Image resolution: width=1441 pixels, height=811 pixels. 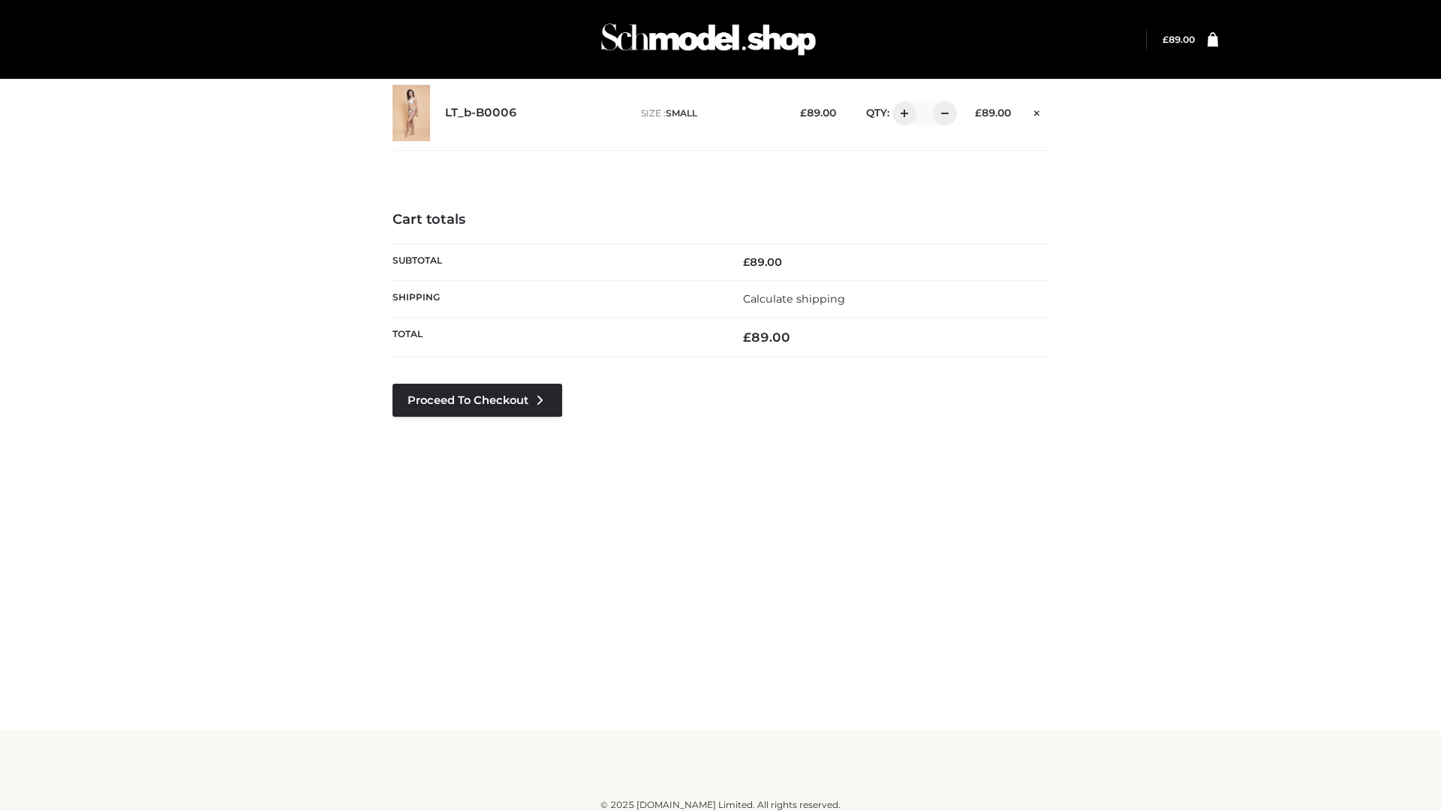 What do you see at coordinates (794, 299) in the screenshot?
I see `a: Calculate shipping` at bounding box center [794, 299].